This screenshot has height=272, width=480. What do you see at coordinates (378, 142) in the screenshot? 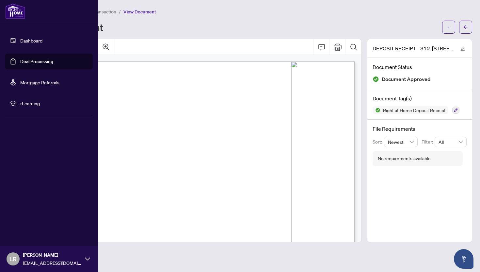
I see `p: Sort:` at bounding box center [378, 142].